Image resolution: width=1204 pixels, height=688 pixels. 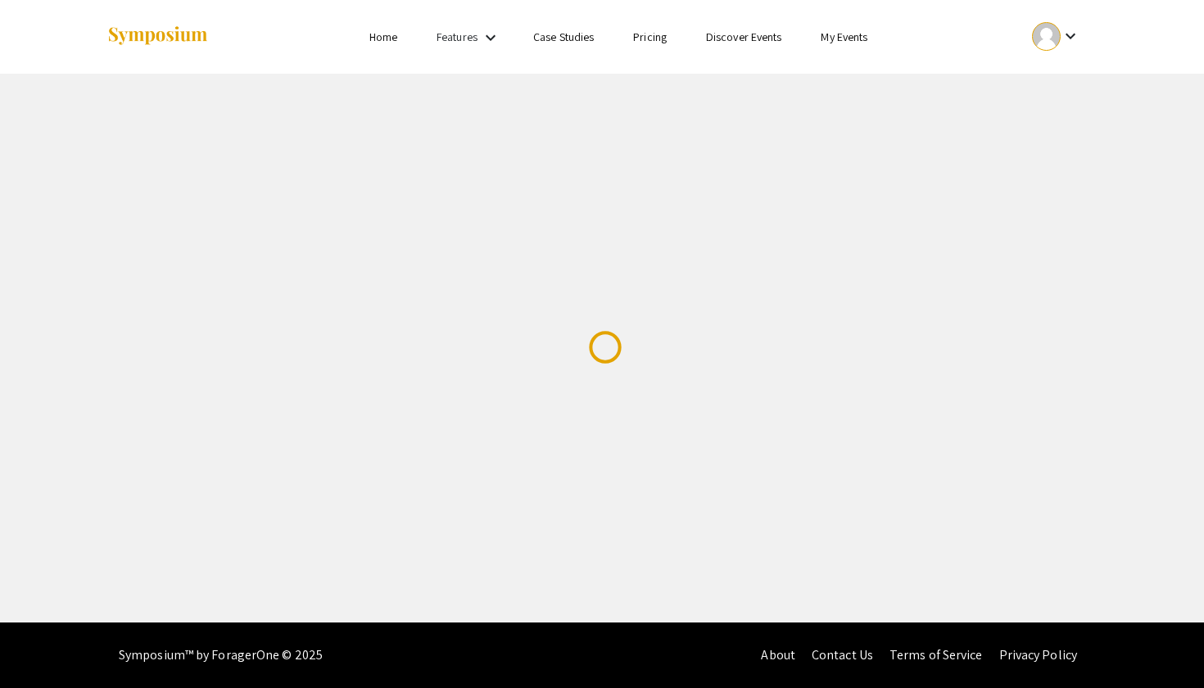 I want to click on div: Symposium™ by ForagerOne © 2025, so click(x=220, y=655).